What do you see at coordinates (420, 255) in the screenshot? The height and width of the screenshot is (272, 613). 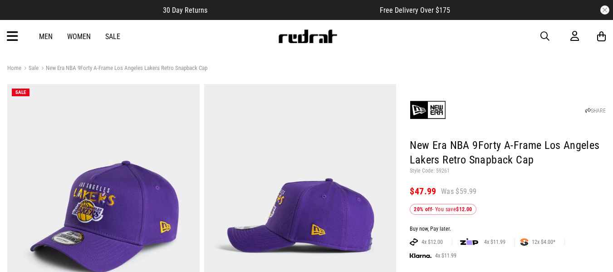 I see `img: KLARNA` at bounding box center [420, 255].